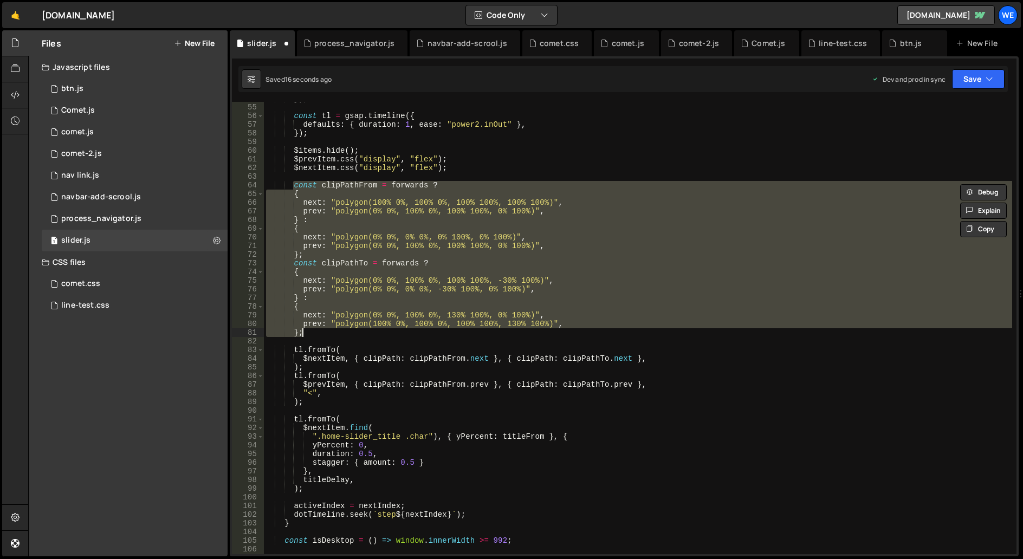  What do you see at coordinates (511, 15) in the screenshot?
I see `button: Code Only` at bounding box center [511, 15].